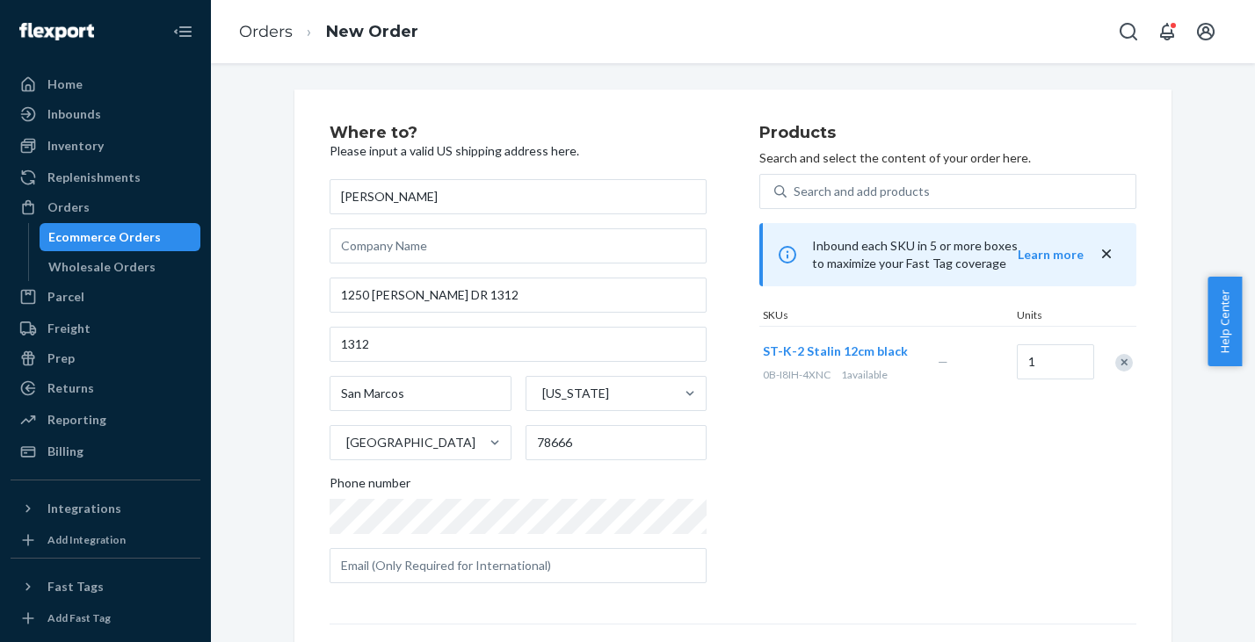 This screenshot has height=642, width=1255. What do you see at coordinates (76, 420) in the screenshot?
I see `div: Reporting` at bounding box center [76, 420].